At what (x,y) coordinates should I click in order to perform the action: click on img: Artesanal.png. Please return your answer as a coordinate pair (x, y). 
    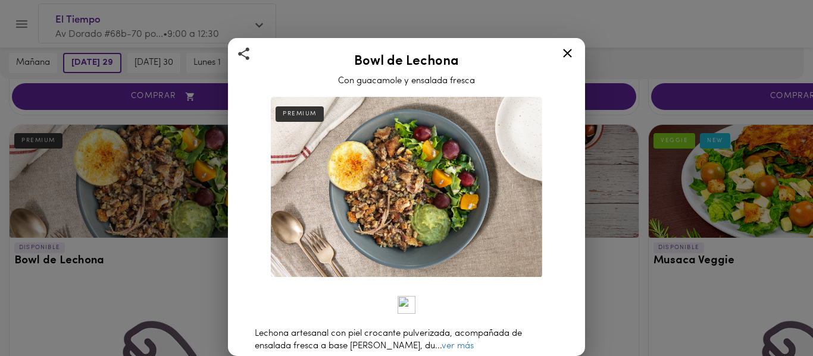
    Looking at the image, I should click on (406, 305).